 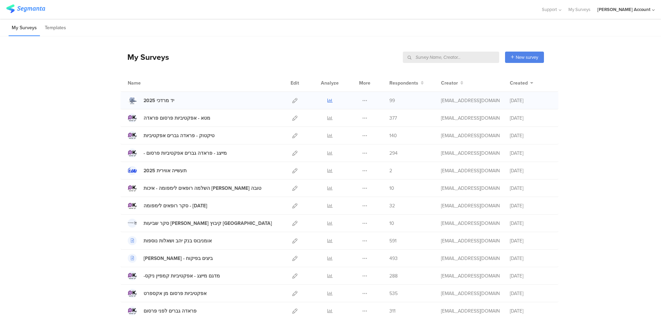 What do you see at coordinates (393, 258) in the screenshot?
I see `span: 493` at bounding box center [393, 258].